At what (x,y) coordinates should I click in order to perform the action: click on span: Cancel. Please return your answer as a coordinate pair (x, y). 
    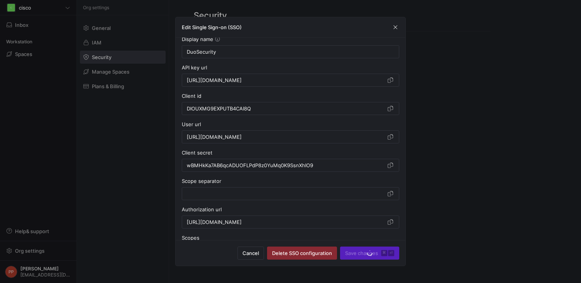
    Looking at the image, I should click on (250, 253).